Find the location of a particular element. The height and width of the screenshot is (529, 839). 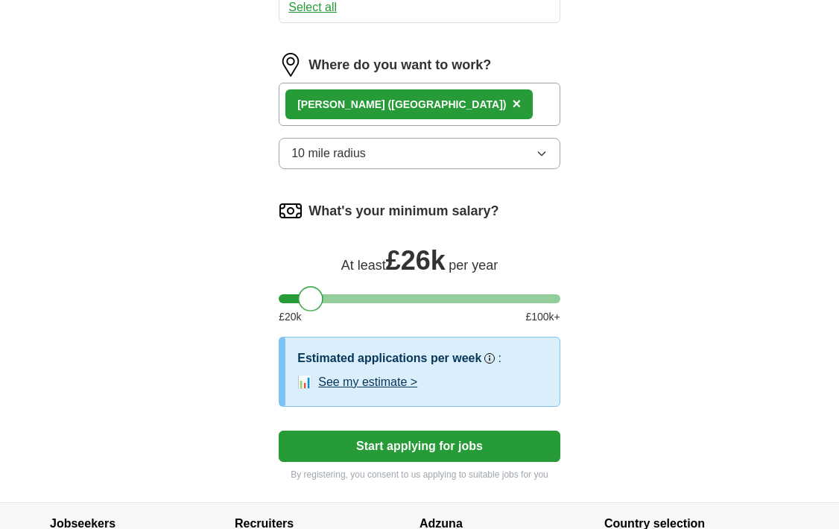

span: At least is located at coordinates (363, 265).